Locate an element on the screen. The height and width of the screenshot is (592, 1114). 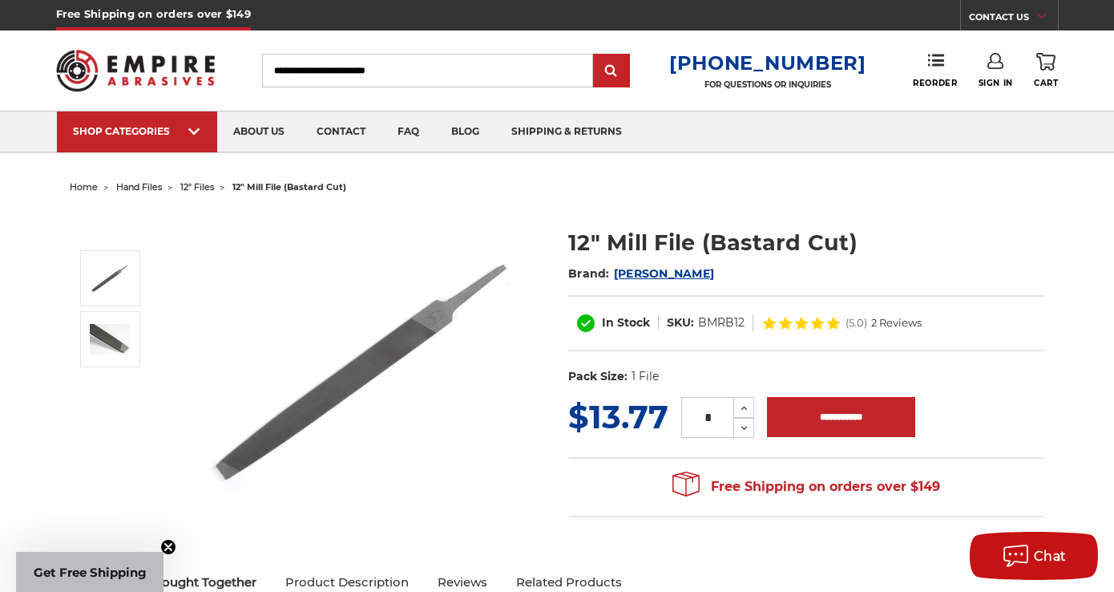
span: Free Shipping on orders over $149 is located at coordinates (806, 487).